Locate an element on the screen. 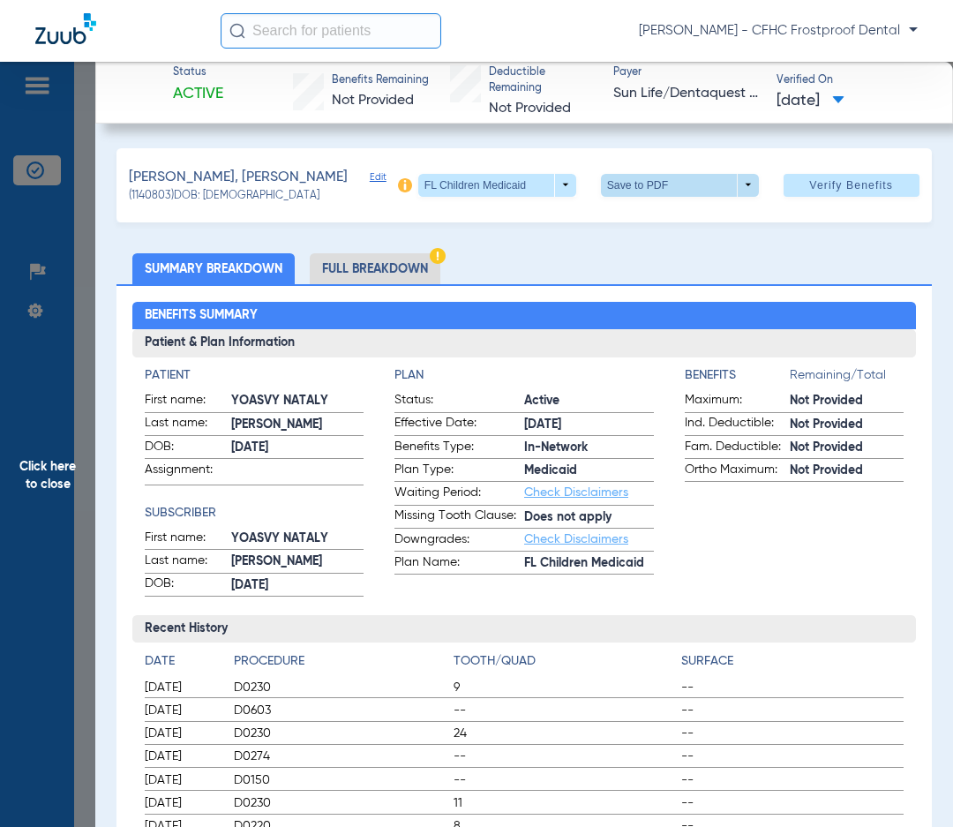  h2: Benefits Summary is located at coordinates (524, 316).